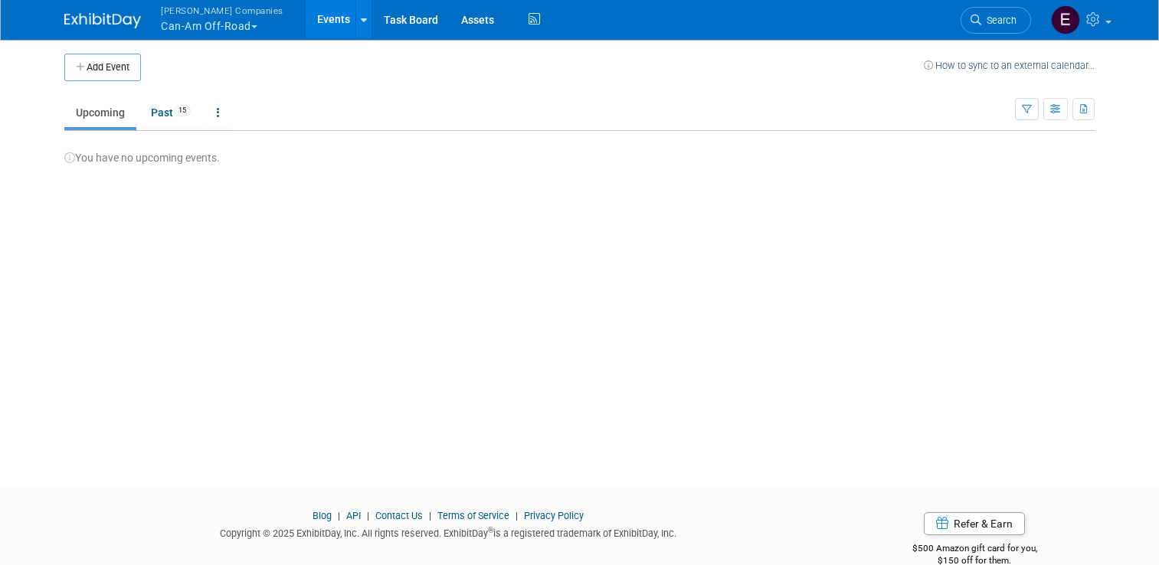 The width and height of the screenshot is (1159, 565). I want to click on span: You have no upcoming events., so click(142, 158).